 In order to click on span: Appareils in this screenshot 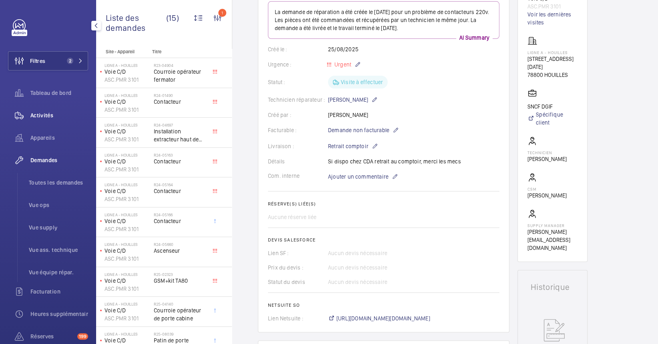, I will do `click(59, 138)`.